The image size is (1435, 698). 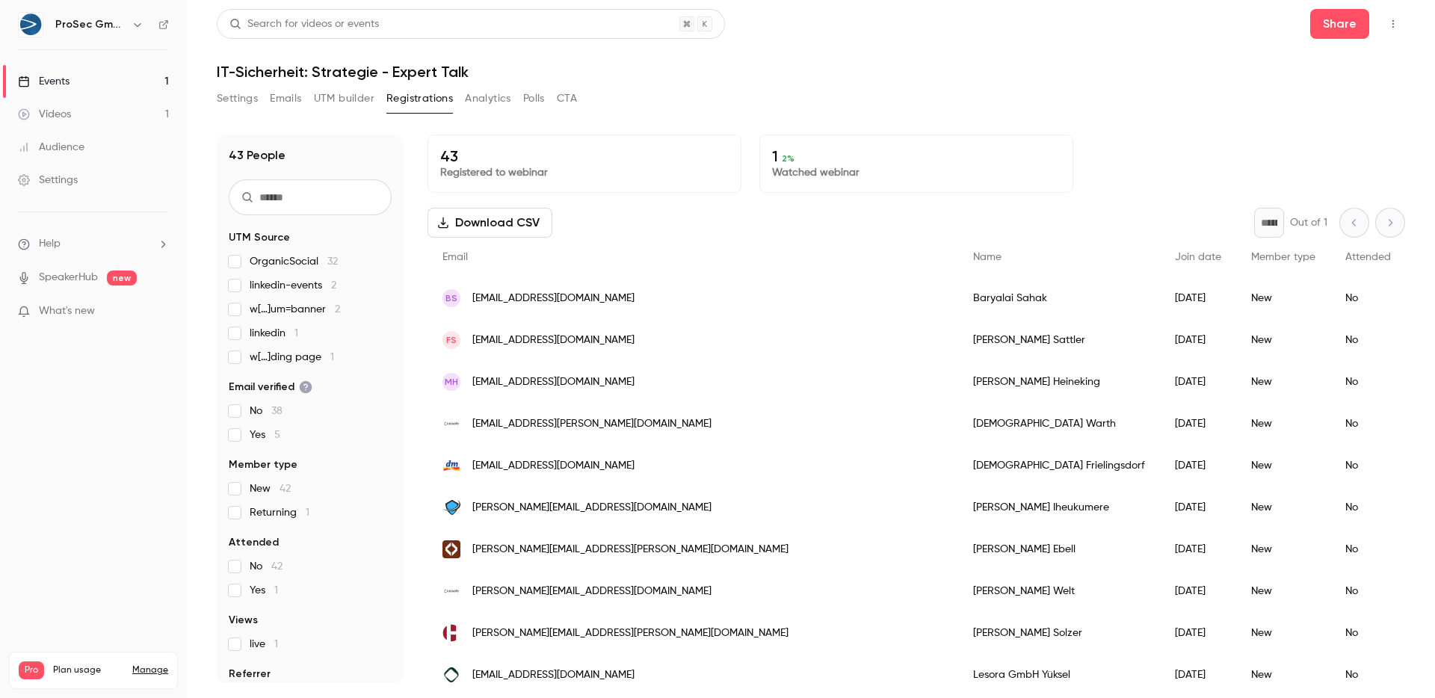 What do you see at coordinates (31, 25) in the screenshot?
I see `img: ProSec GmbH` at bounding box center [31, 25].